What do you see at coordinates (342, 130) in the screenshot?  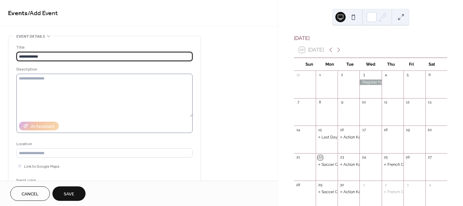 I see `div: 16` at bounding box center [342, 130].